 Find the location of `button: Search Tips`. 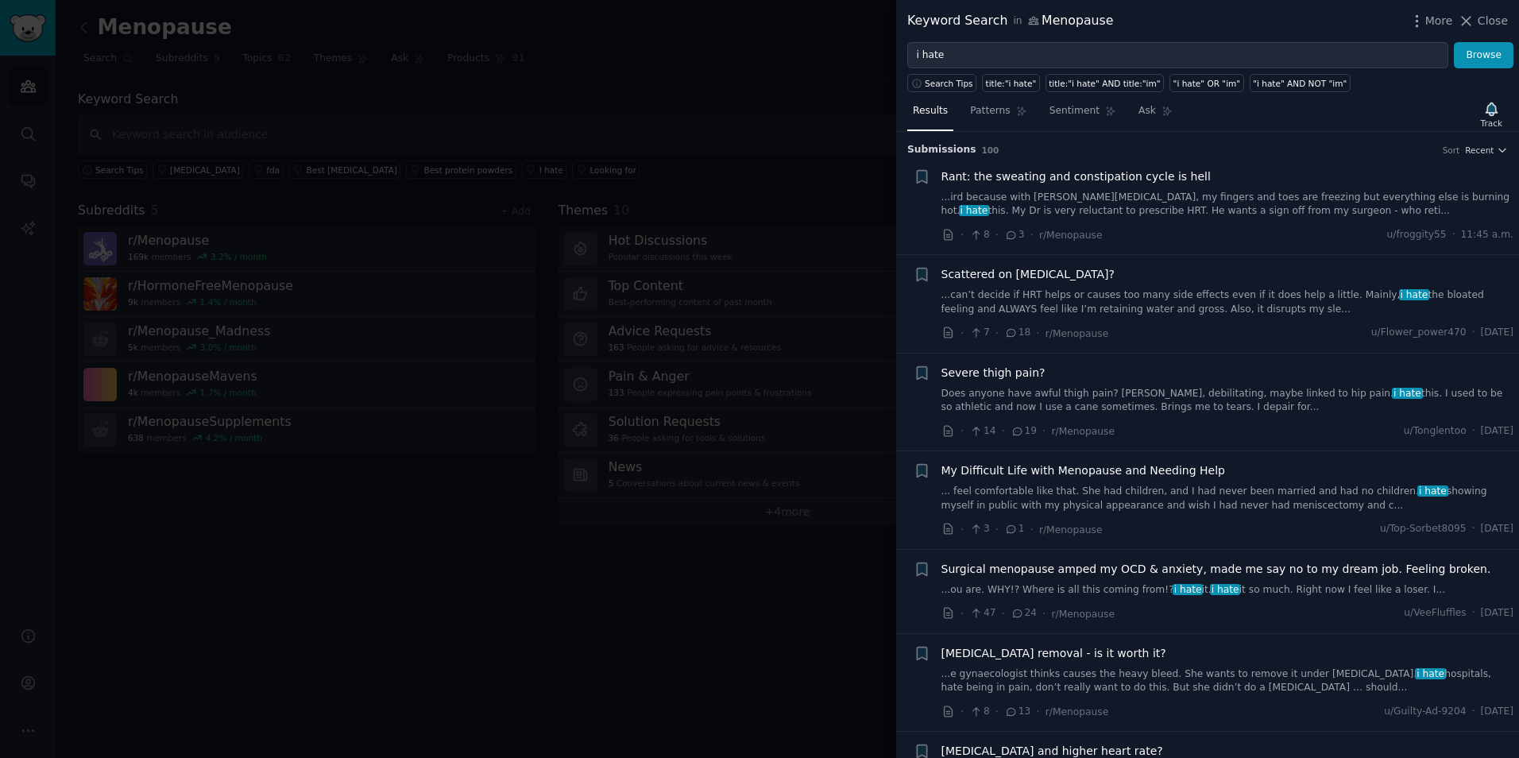

button: Search Tips is located at coordinates (942, 83).